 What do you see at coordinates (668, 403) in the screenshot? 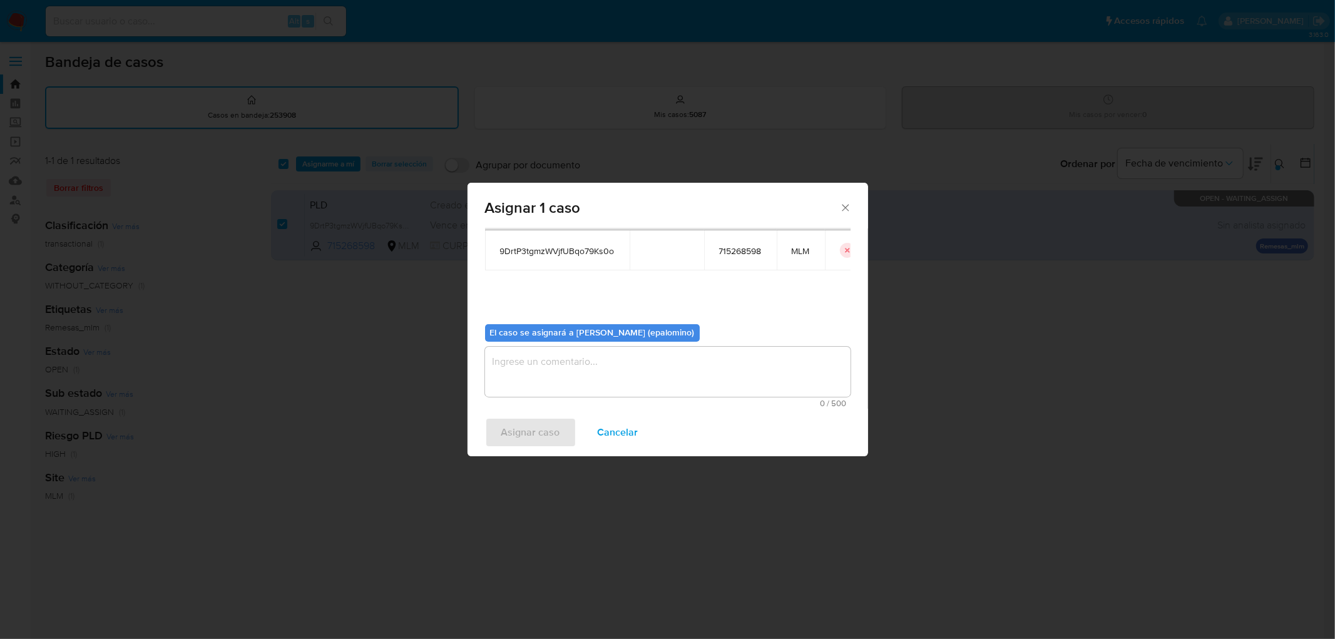
I see `span: Máximo 500 caracteres` at bounding box center [668, 403].